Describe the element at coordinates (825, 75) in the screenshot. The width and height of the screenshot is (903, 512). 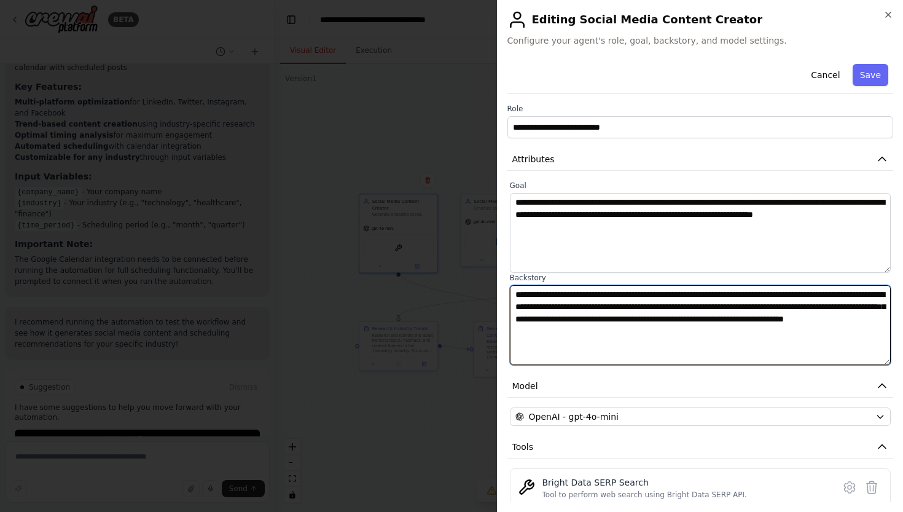
I see `button: Cancel` at that location.